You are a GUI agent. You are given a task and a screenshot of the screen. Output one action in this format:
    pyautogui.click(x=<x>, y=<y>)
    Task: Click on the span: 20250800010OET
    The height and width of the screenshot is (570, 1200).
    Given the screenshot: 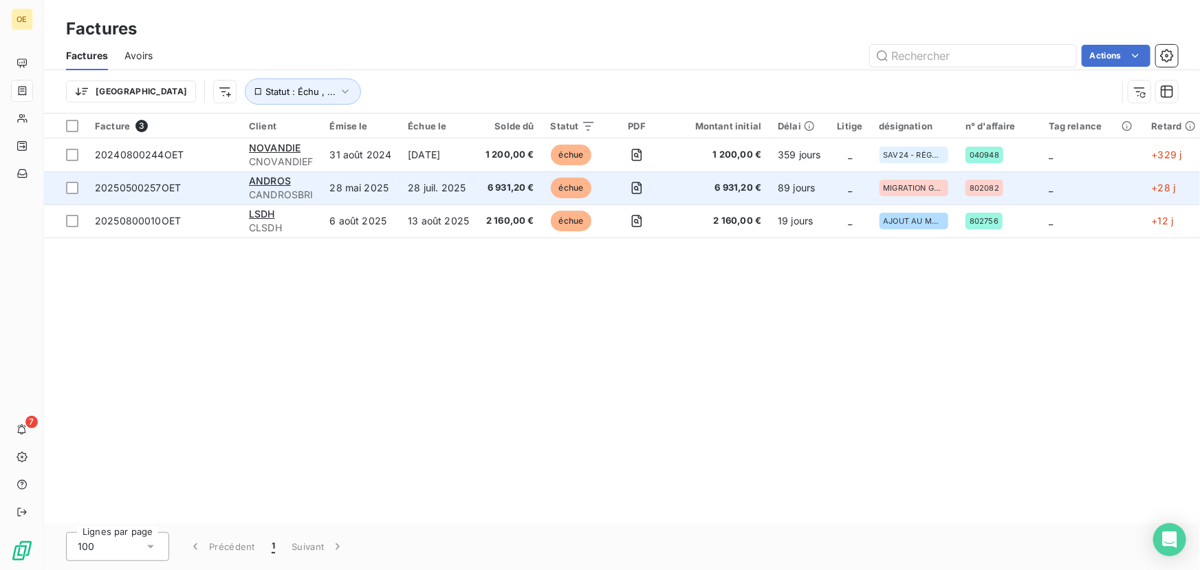 What is the action you would take?
    pyautogui.click(x=138, y=220)
    